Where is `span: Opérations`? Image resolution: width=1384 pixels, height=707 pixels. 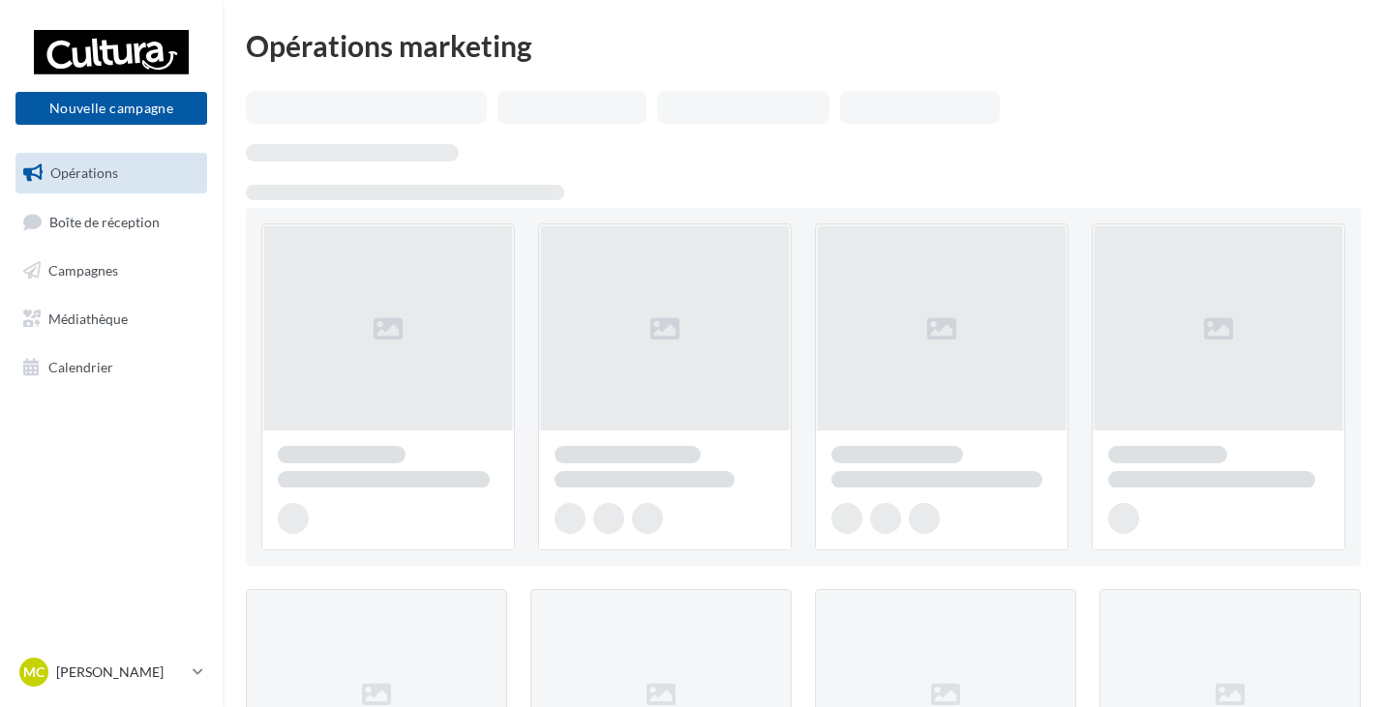
span: Opérations is located at coordinates (84, 172).